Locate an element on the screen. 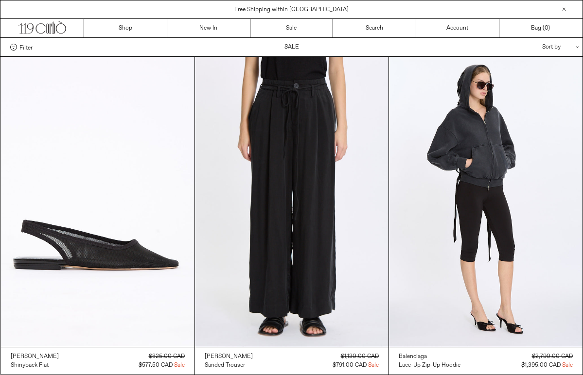 Image resolution: width=583 pixels, height=375 pixels. div: Shinyback Flat is located at coordinates (30, 366).